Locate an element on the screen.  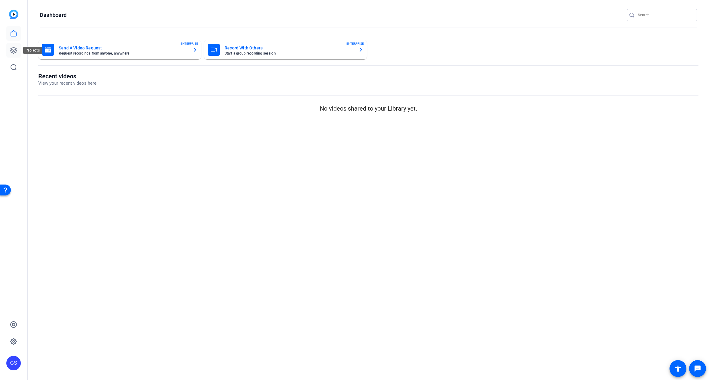
div: Projects is located at coordinates (33, 50).